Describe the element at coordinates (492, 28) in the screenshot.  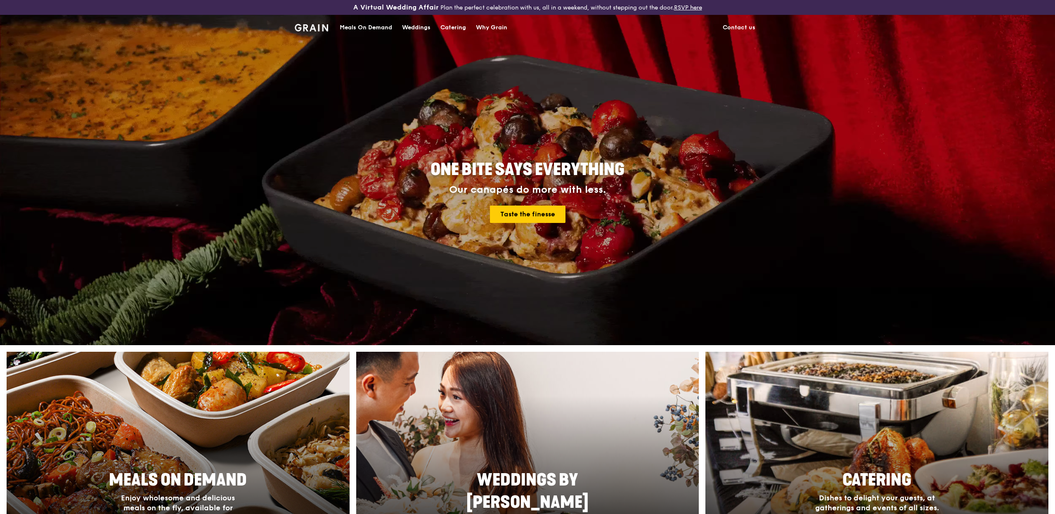
I see `div: Why Grain` at that location.